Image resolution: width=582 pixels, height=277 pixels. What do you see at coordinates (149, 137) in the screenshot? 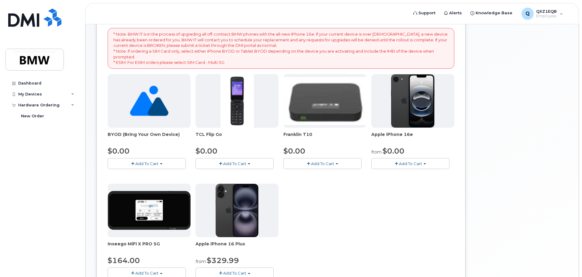
I see `span: BYOD (Bring Your Own Device)` at bounding box center [149, 137].